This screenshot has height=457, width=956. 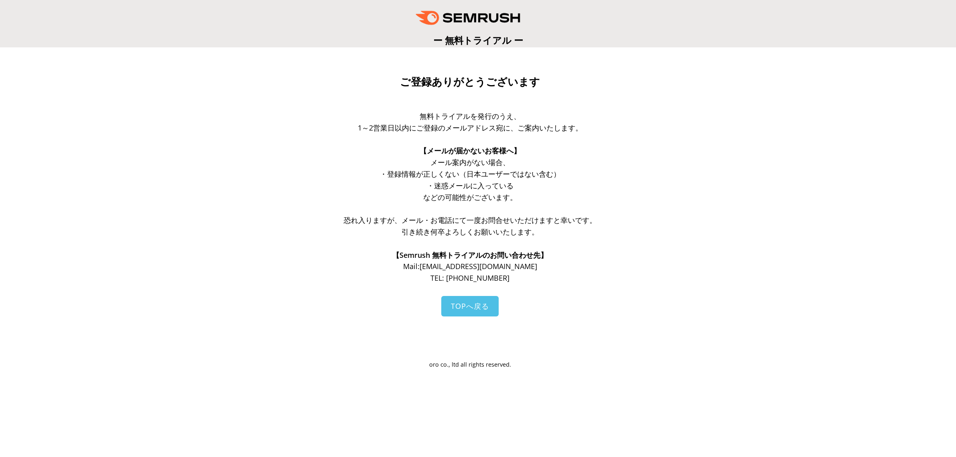 What do you see at coordinates (470, 306) in the screenshot?
I see `span: TOPへ戻る` at bounding box center [470, 306].